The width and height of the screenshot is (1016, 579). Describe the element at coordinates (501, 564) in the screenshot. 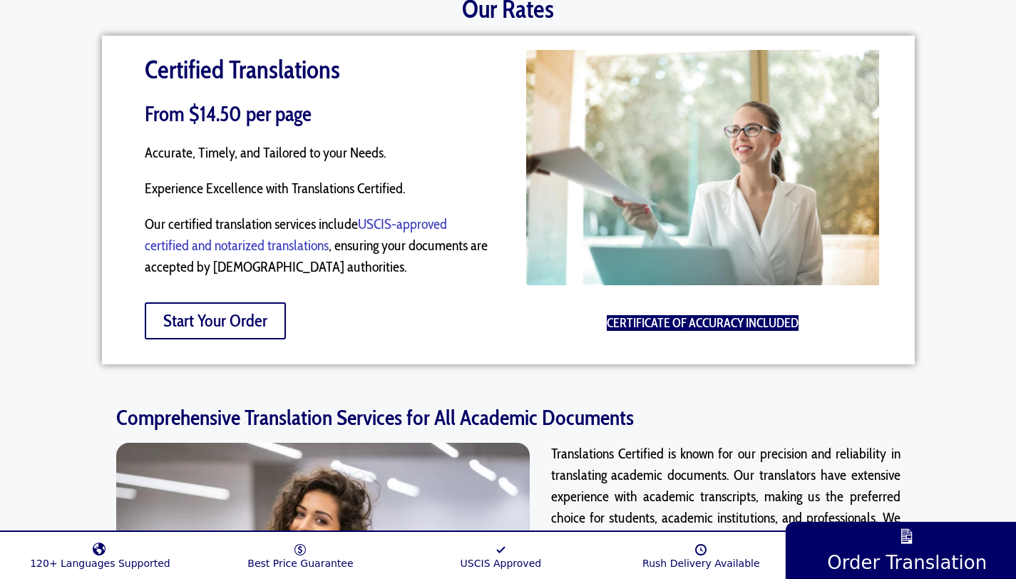

I see `span: USCIS Approved` at that location.